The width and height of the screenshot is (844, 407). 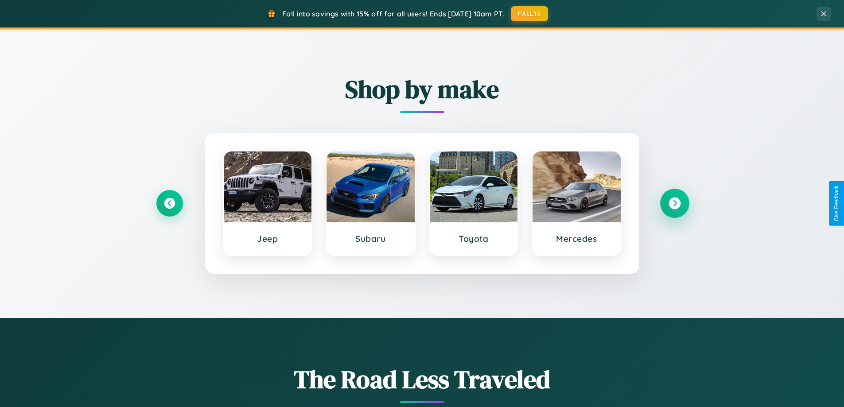 What do you see at coordinates (577, 239) in the screenshot?
I see `h3: Mercedes` at bounding box center [577, 239].